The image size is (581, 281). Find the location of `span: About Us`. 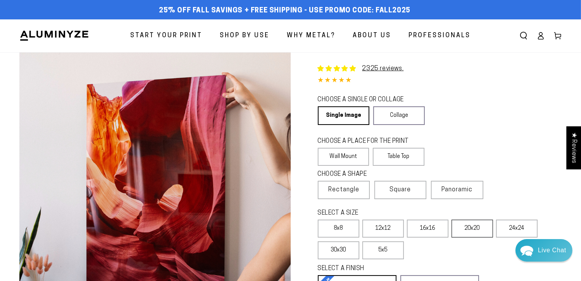

span: About Us is located at coordinates (372, 36).